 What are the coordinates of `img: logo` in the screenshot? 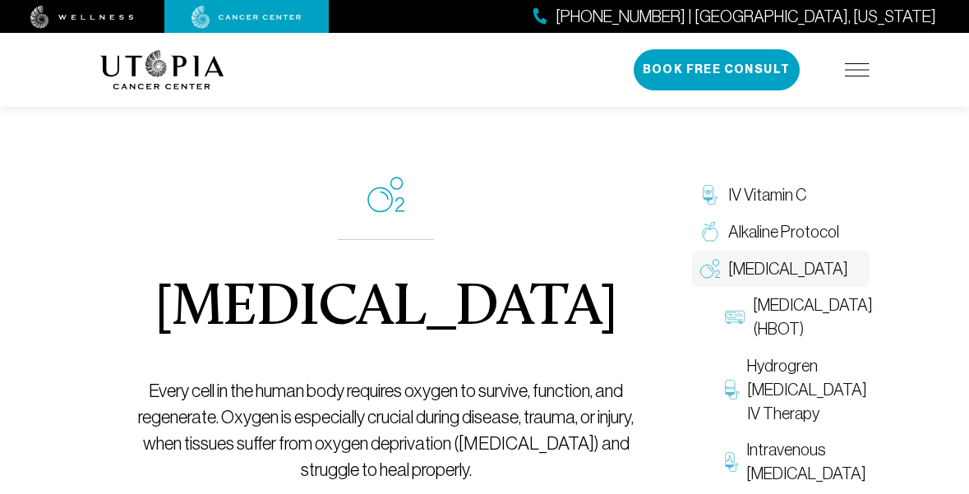 It's located at (162, 70).